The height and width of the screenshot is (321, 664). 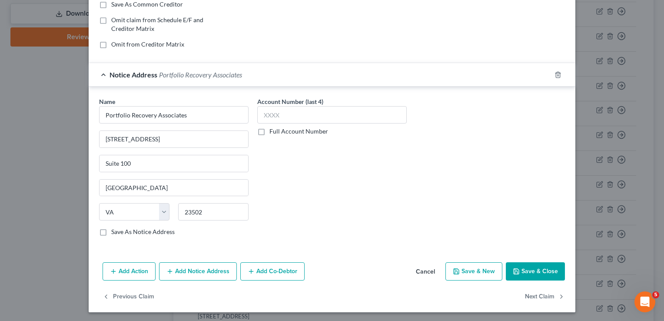 What do you see at coordinates (174, 139) in the screenshot?
I see `input: Enter address...` at bounding box center [174, 139].